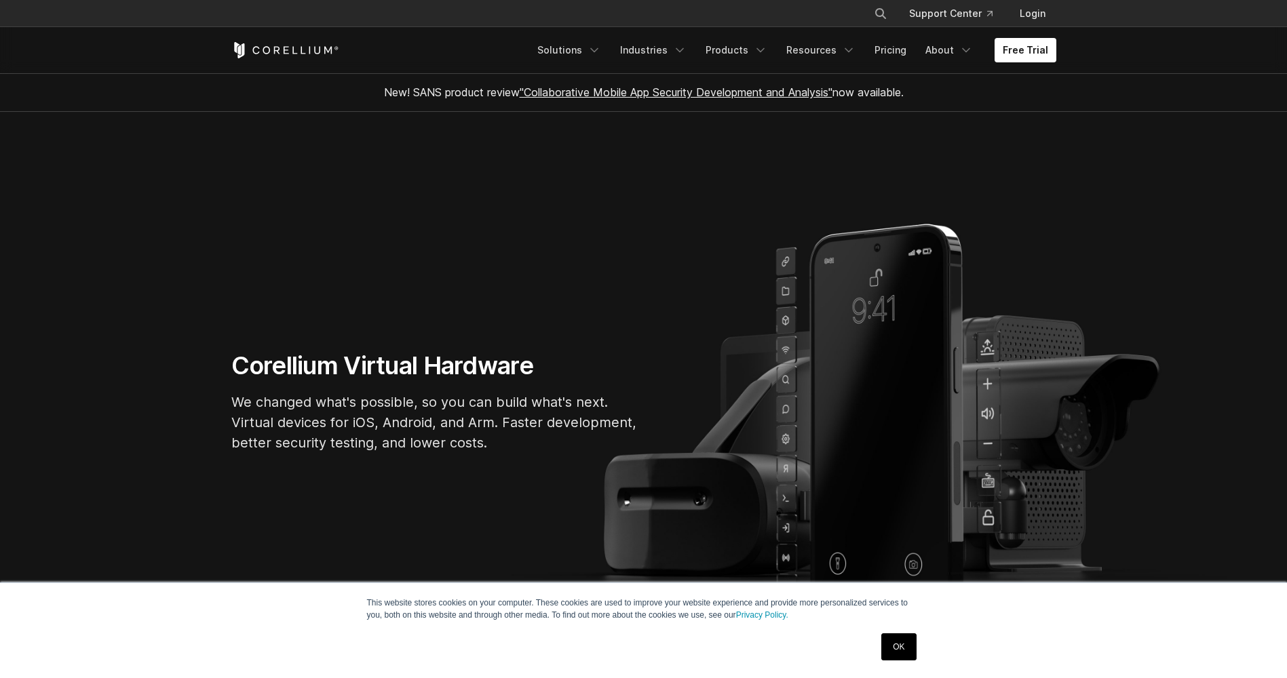 This screenshot has height=678, width=1287. Describe the element at coordinates (1032, 14) in the screenshot. I see `a: Login` at that location.